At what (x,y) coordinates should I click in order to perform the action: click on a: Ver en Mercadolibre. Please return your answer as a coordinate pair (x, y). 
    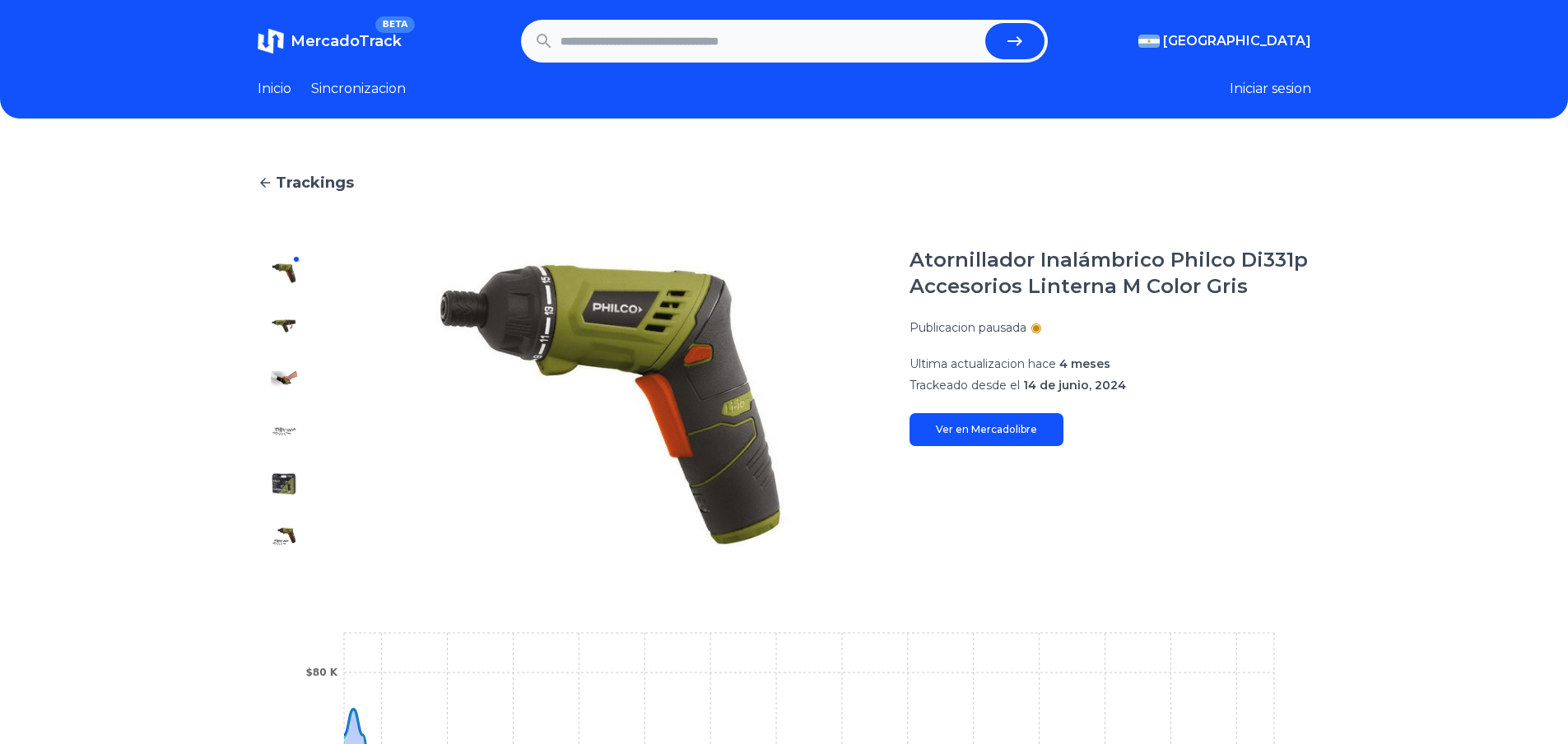
    Looking at the image, I should click on (986, 430).